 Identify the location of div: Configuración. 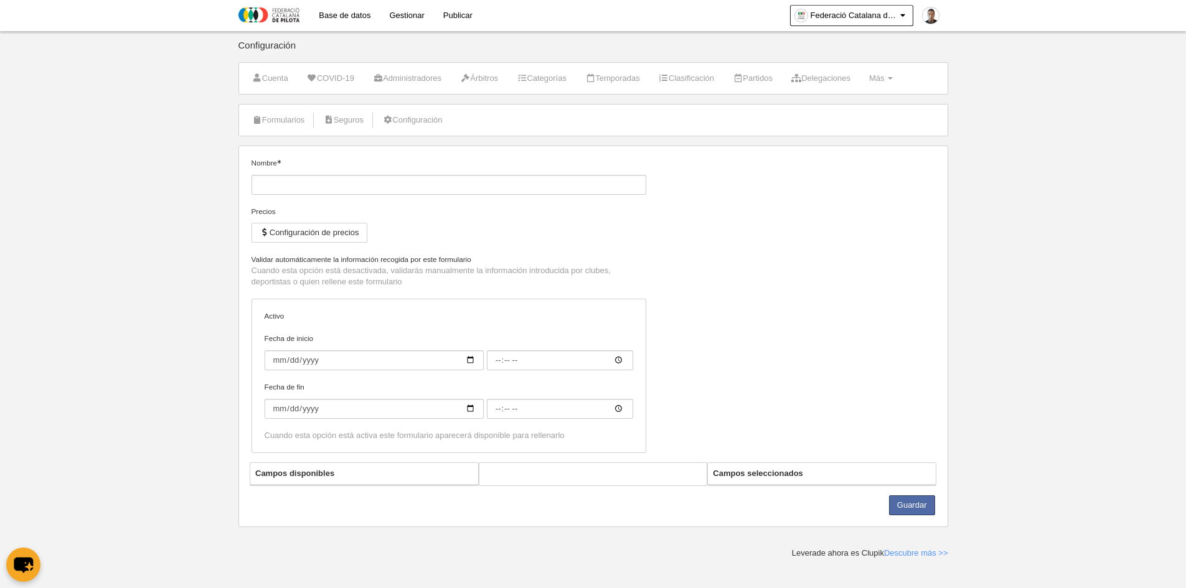
(593, 51).